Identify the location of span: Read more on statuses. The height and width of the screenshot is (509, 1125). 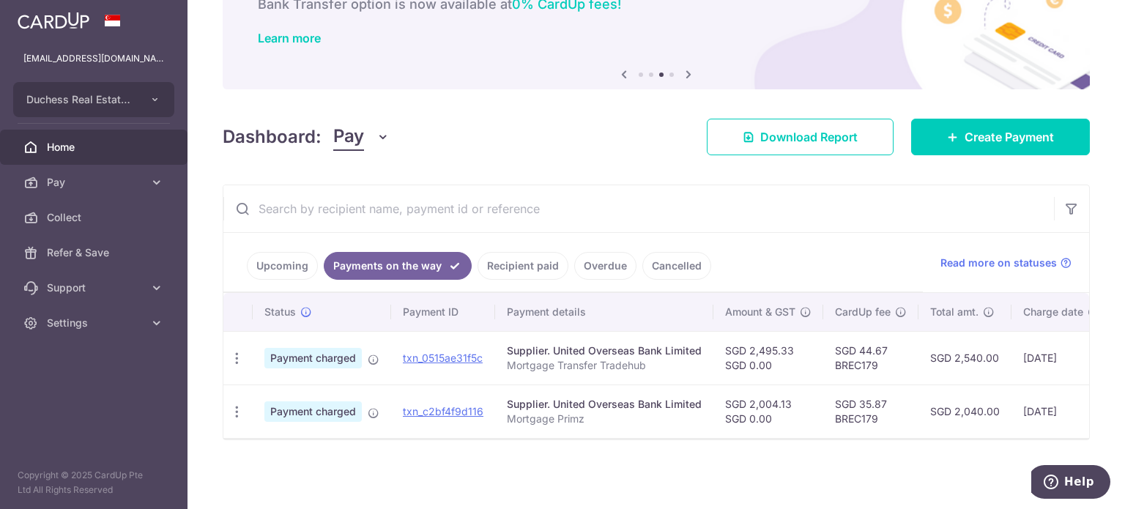
(998, 263).